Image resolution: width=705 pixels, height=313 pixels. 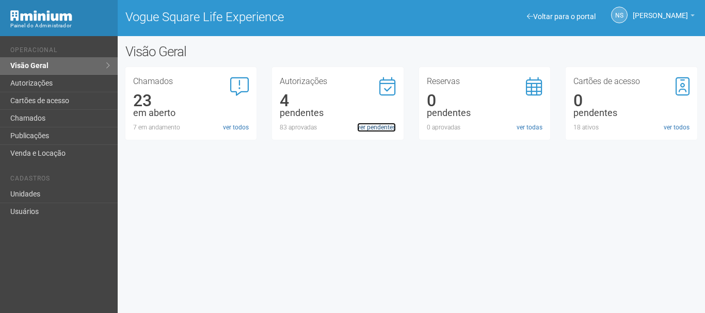 I want to click on div: Painel do Administrador, so click(x=60, y=26).